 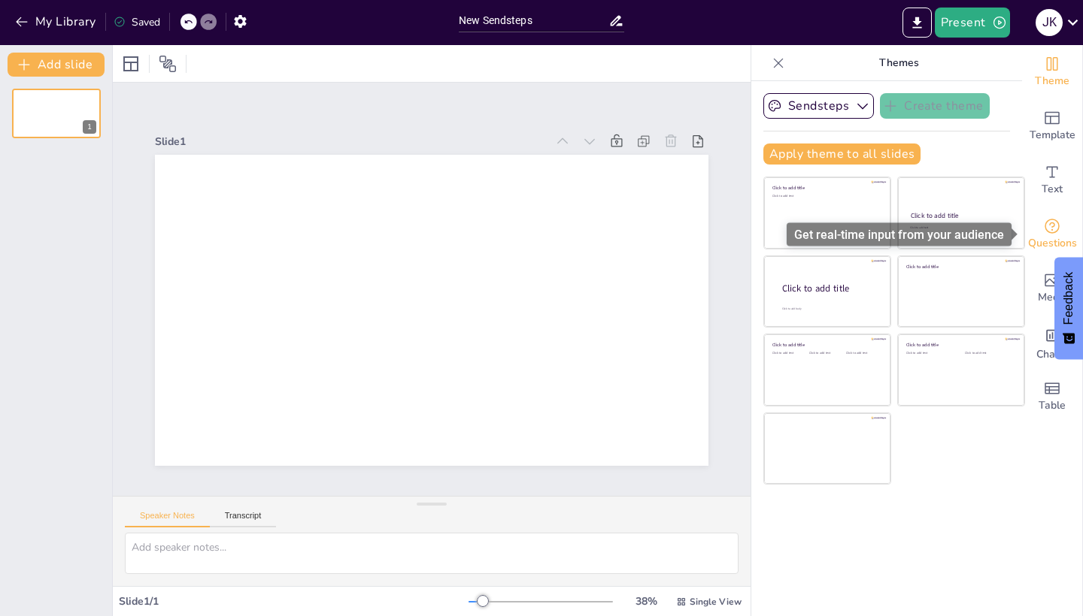 What do you see at coordinates (1052, 289) in the screenshot?
I see `div: Add images, graphics, shapes or video` at bounding box center [1052, 289].